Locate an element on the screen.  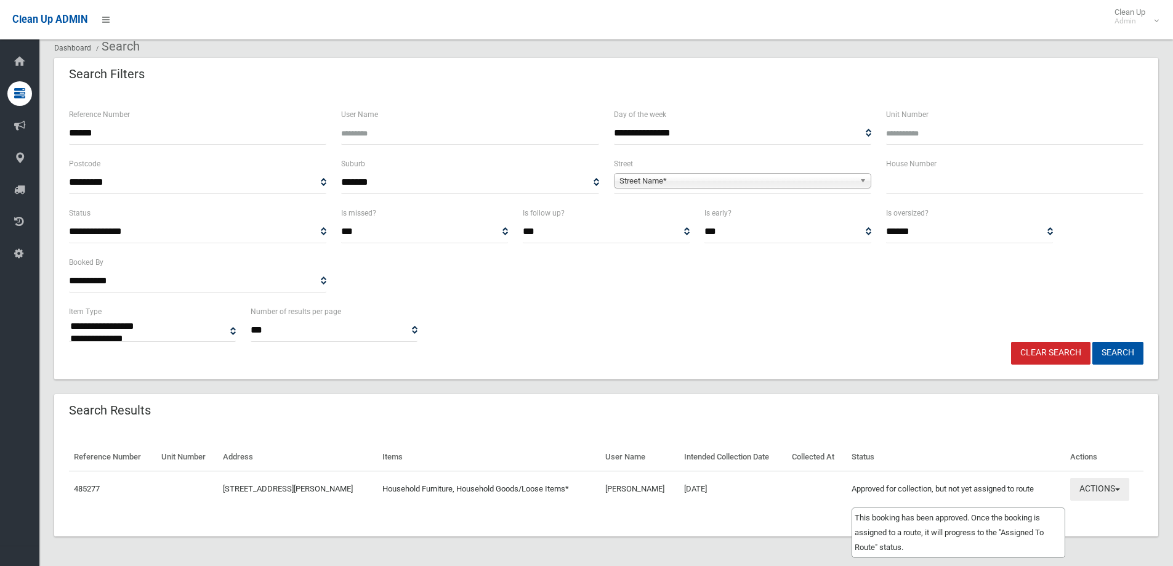
label: Status is located at coordinates (79, 213).